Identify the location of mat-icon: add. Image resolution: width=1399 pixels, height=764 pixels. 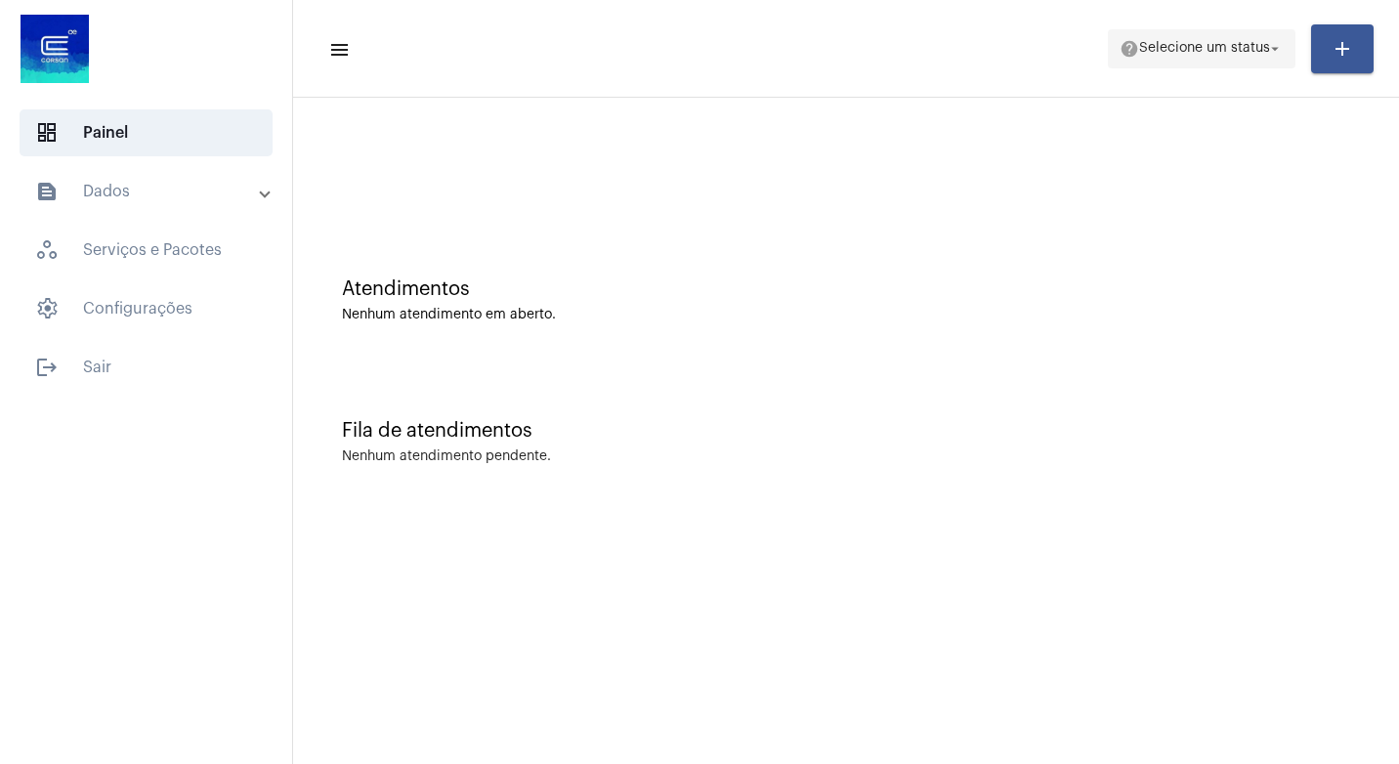
(1342, 49).